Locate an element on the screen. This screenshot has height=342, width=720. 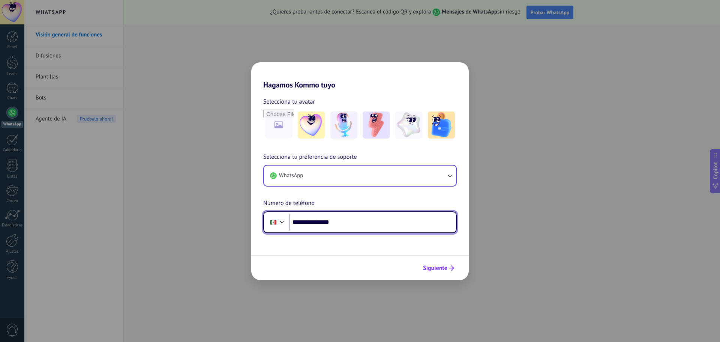
img: -1.jpeg is located at coordinates (311, 125).